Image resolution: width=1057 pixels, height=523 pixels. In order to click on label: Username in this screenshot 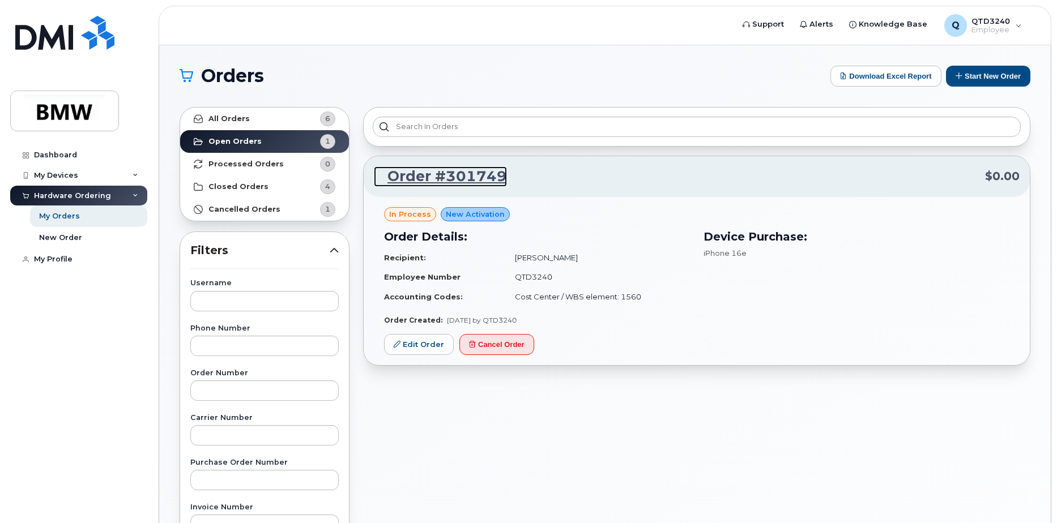, I will do `click(265, 283)`.